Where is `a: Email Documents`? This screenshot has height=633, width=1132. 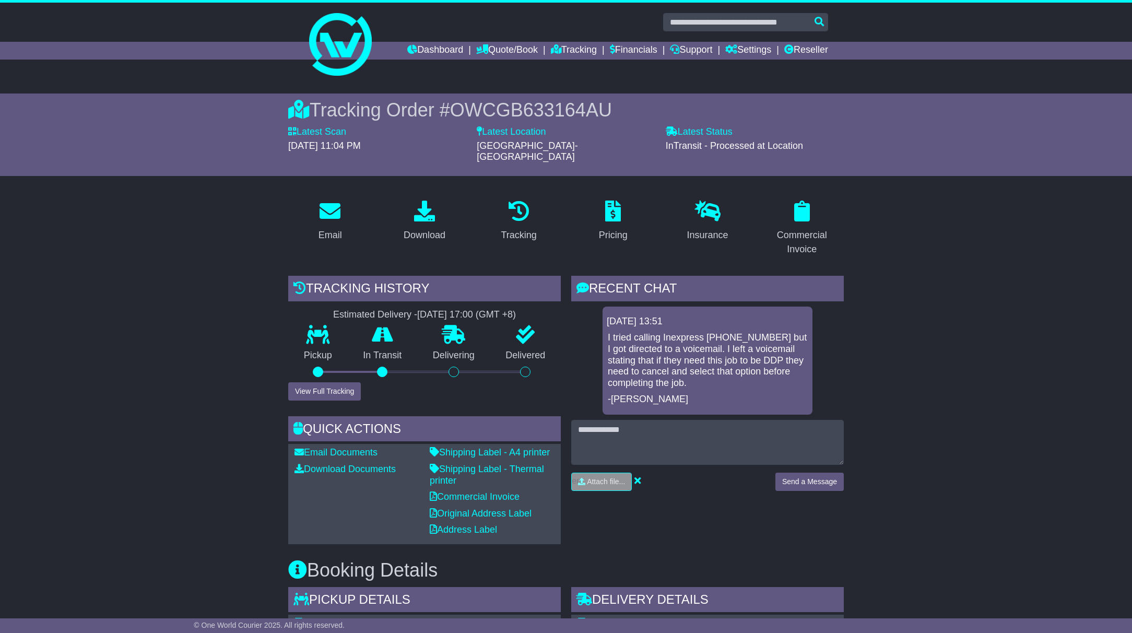 a: Email Documents is located at coordinates (336, 452).